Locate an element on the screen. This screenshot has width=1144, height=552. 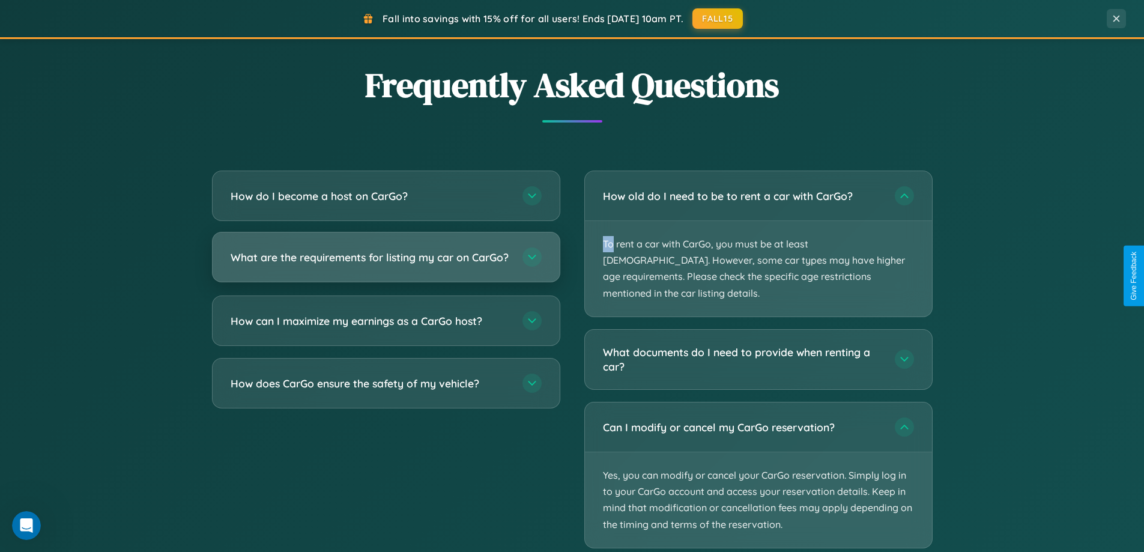
h3: What documents do I need to provide when renting a car? is located at coordinates (743, 359).